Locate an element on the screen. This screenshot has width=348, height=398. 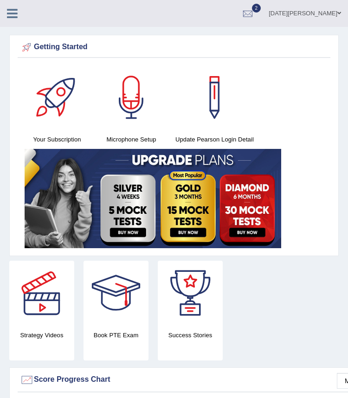
h4: Strategy Videos is located at coordinates (42, 335).